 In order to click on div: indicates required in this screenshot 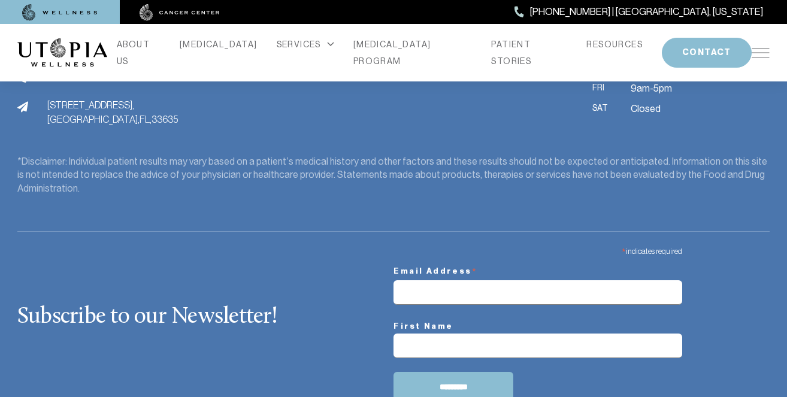, I will do `click(538, 250)`.